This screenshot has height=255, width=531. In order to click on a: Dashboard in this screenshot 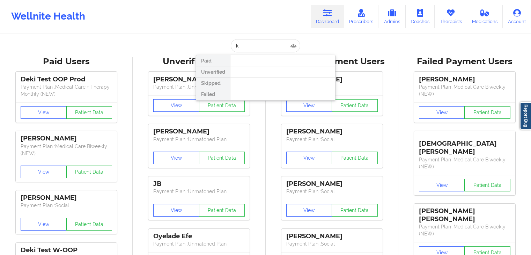, I will do `click(328, 16)`.